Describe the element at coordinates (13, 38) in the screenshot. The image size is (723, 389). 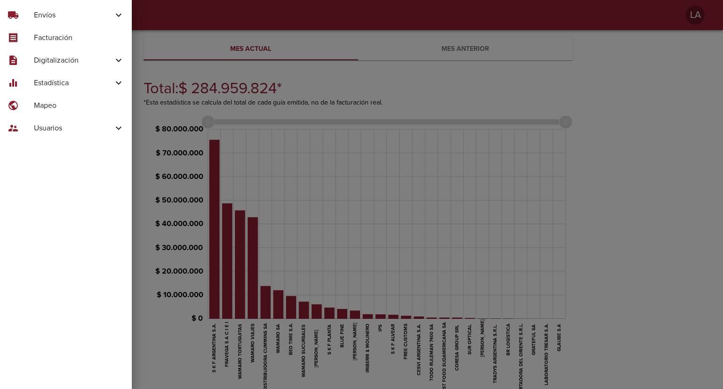
I see `span: receipt` at that location.